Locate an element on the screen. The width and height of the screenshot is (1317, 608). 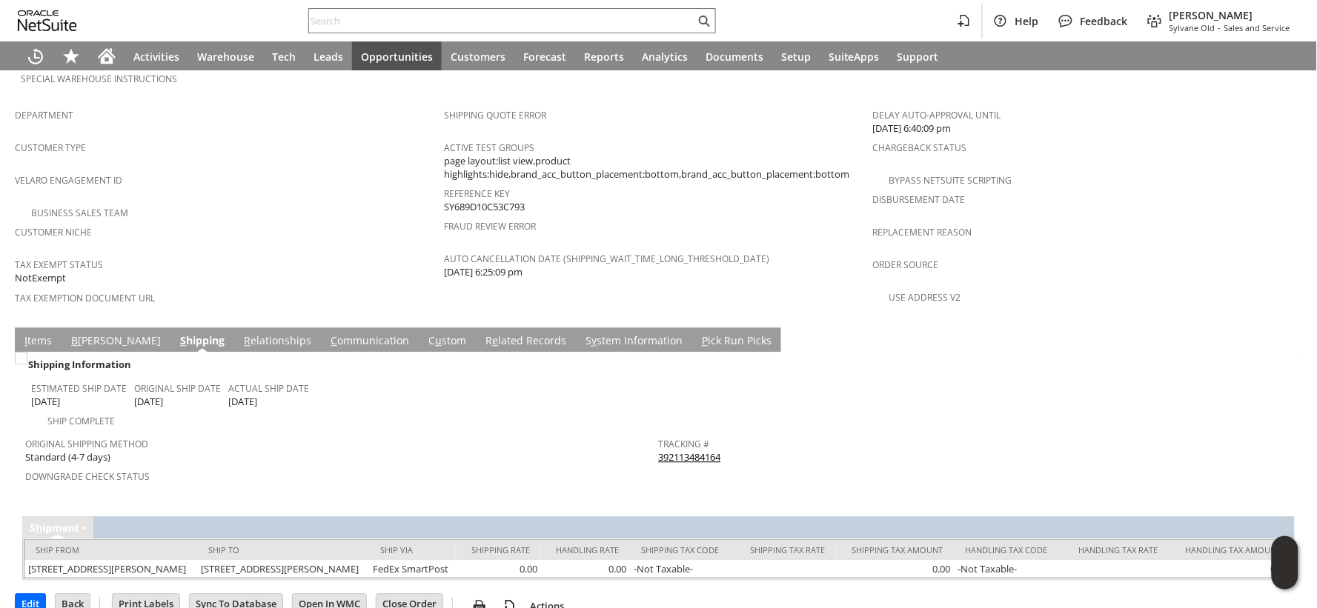
a: Relationships is located at coordinates (277, 342).